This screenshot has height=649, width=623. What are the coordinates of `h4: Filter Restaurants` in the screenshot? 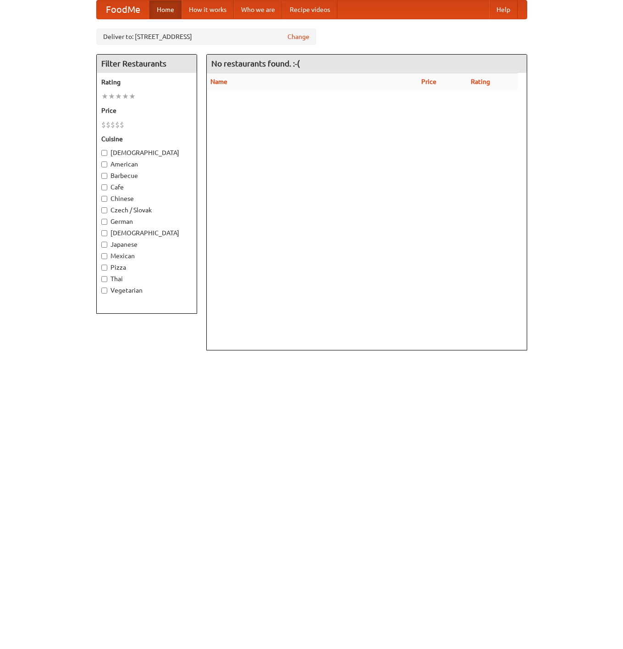 It's located at (147, 64).